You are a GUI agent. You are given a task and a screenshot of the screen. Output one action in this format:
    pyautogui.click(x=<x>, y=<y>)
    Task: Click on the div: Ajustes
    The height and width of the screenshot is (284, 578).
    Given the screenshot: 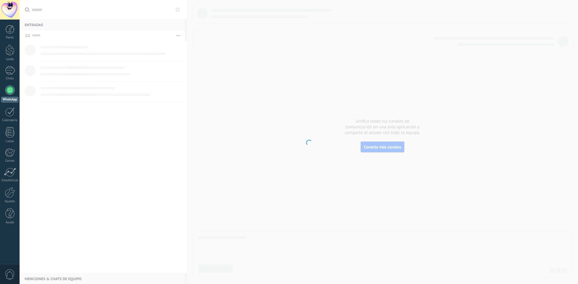 What is the action you would take?
    pyautogui.click(x=10, y=202)
    